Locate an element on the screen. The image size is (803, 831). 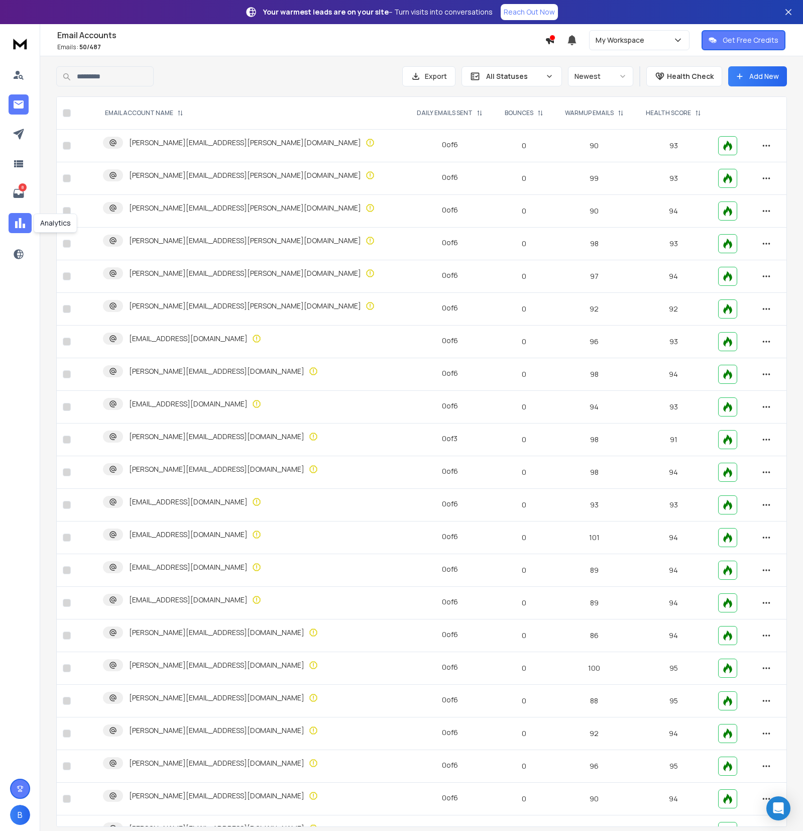
p: WARMUP EMAILS is located at coordinates (589, 113).